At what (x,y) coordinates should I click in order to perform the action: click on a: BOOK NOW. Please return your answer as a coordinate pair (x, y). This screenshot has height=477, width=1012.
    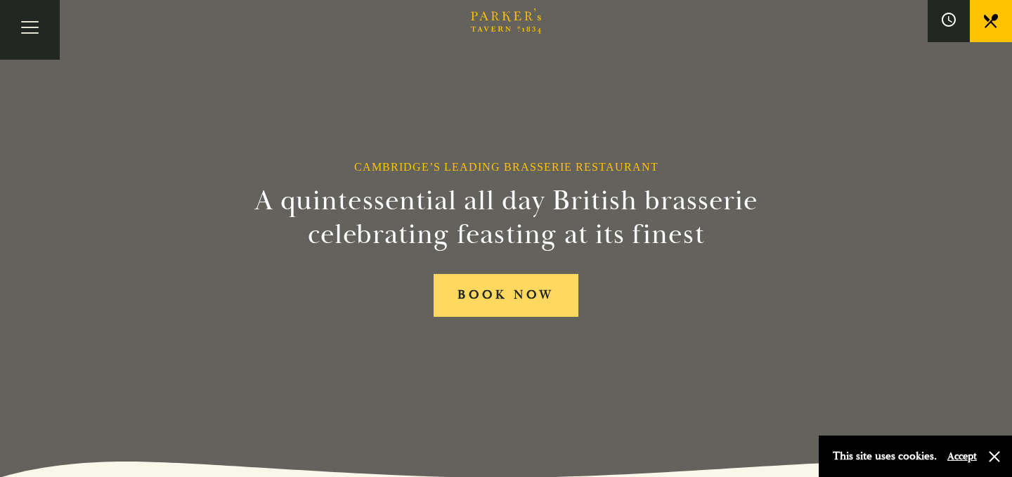
    Looking at the image, I should click on (506, 295).